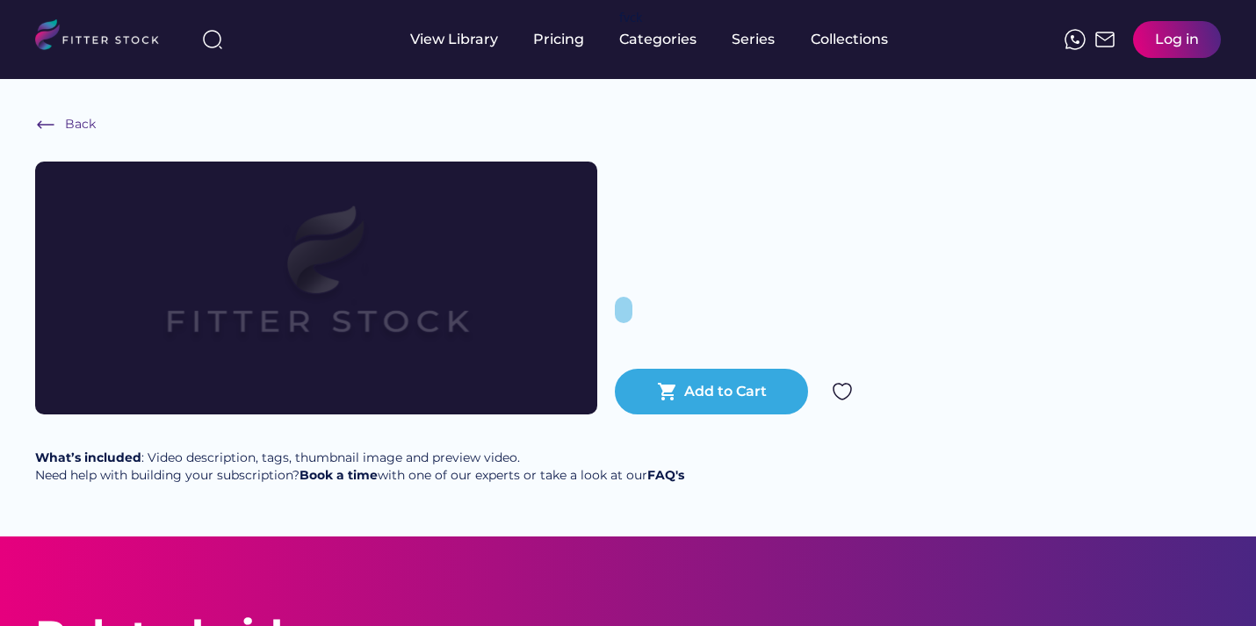  Describe the element at coordinates (316, 288) in the screenshot. I see `img: Frame%2079%20%281%29.svg` at that location.